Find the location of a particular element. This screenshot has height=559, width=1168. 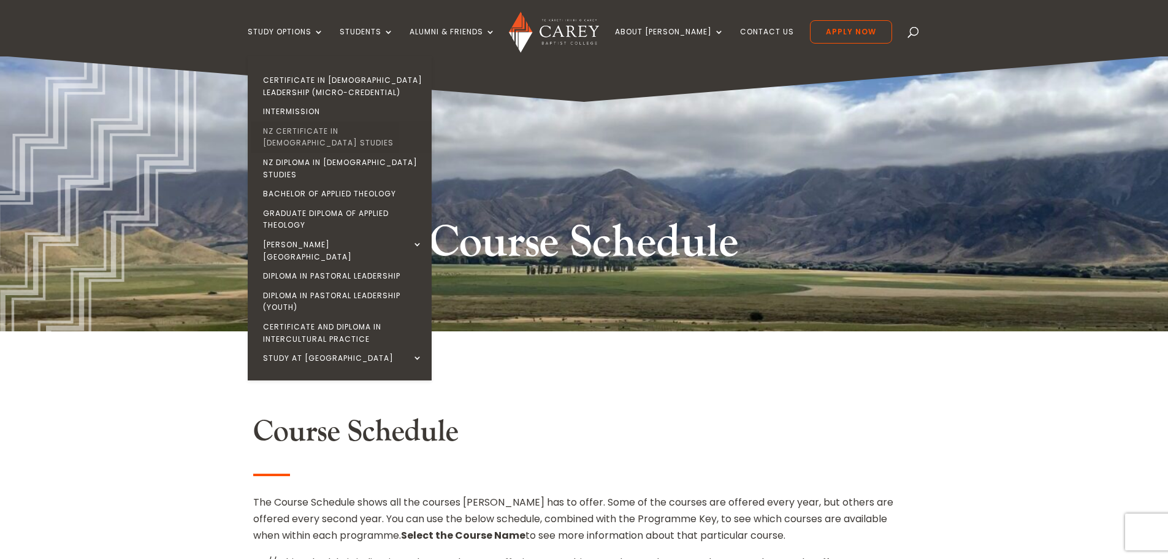

a: Intermission is located at coordinates (343, 112).